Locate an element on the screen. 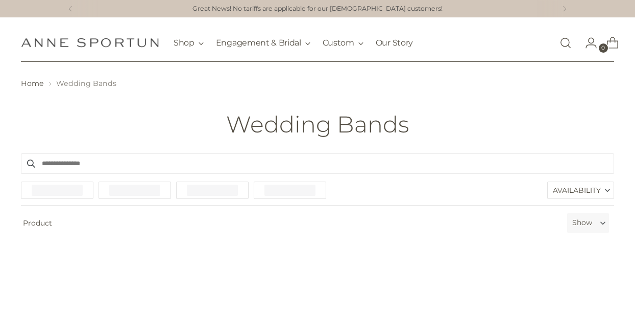 This screenshot has width=635, height=334. h1: Wedding Bands is located at coordinates (318, 124).